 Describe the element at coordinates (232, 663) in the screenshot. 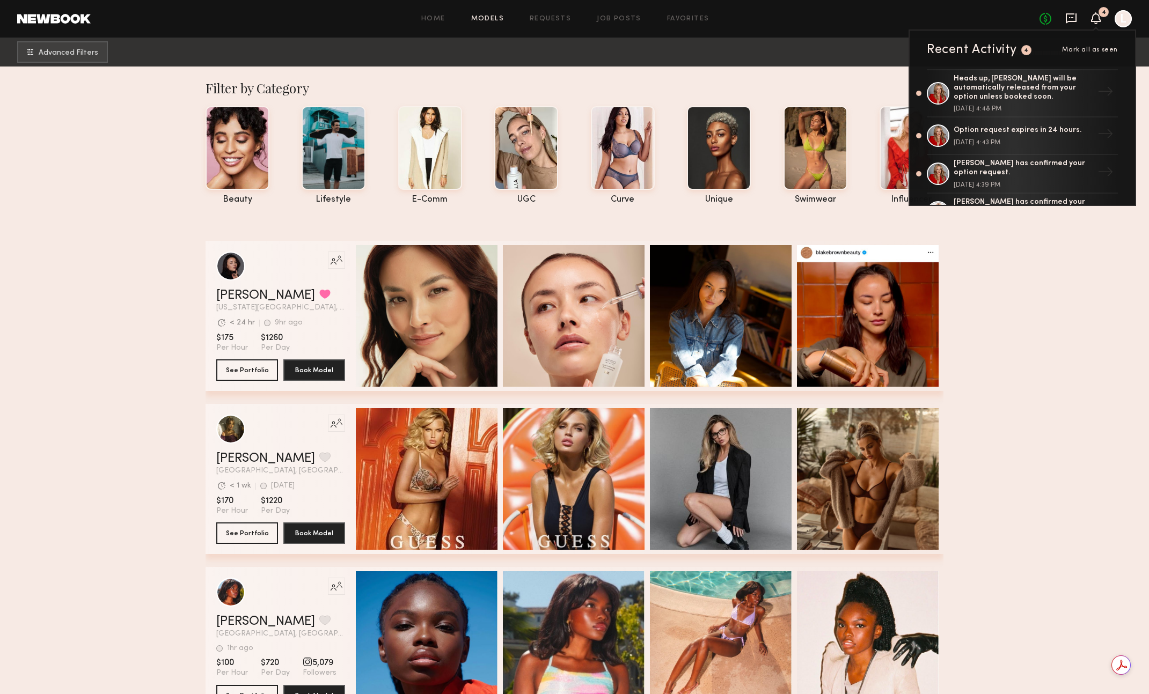

I see `span: $100` at that location.